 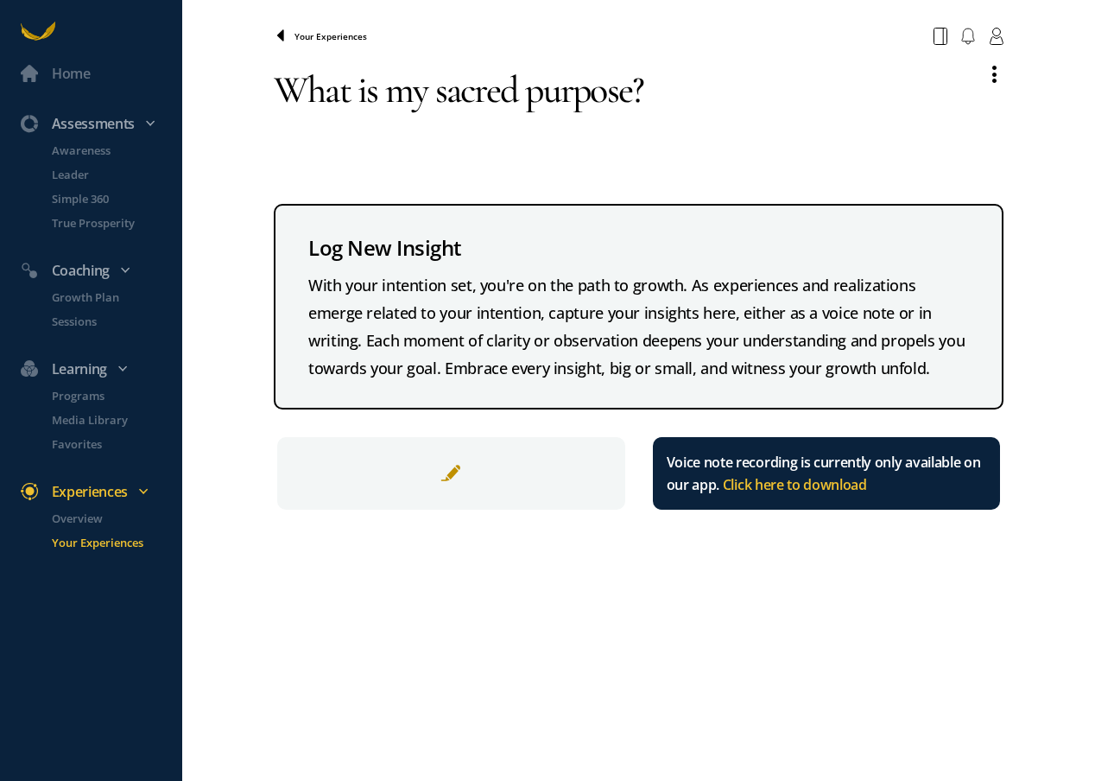 I want to click on a: Leader, so click(x=106, y=174).